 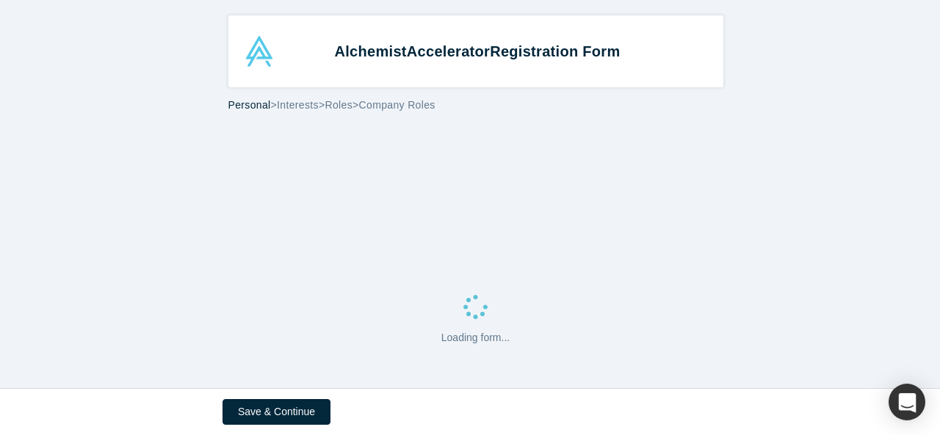 I want to click on strong: Alchemist Registration Form, so click(x=477, y=51).